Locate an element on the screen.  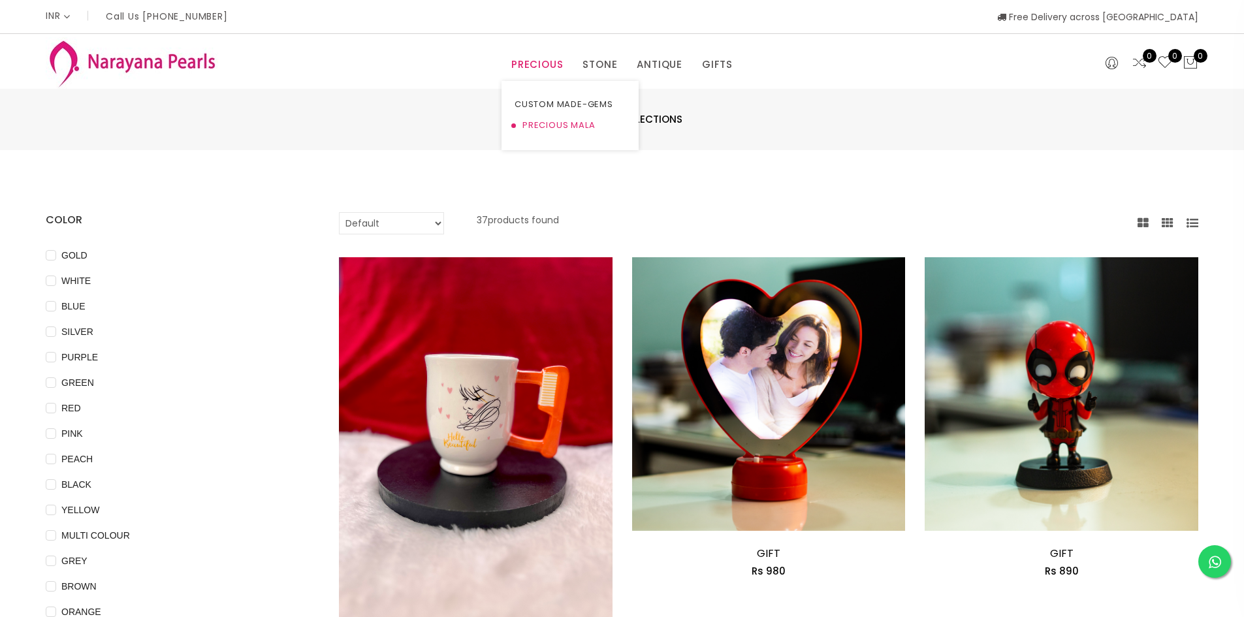
span: MULTI COLOUR is located at coordinates (95, 535).